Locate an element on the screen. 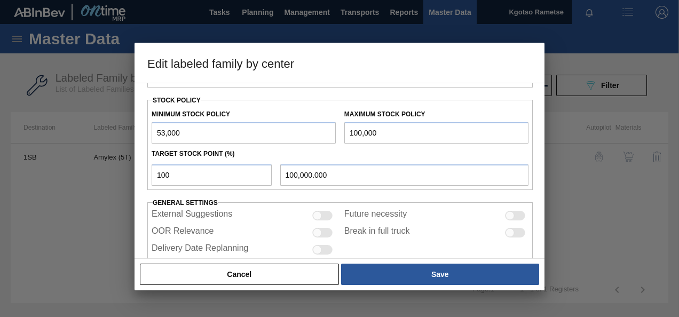 This screenshot has width=679, height=317. label: OOR Relevance is located at coordinates (183, 233).